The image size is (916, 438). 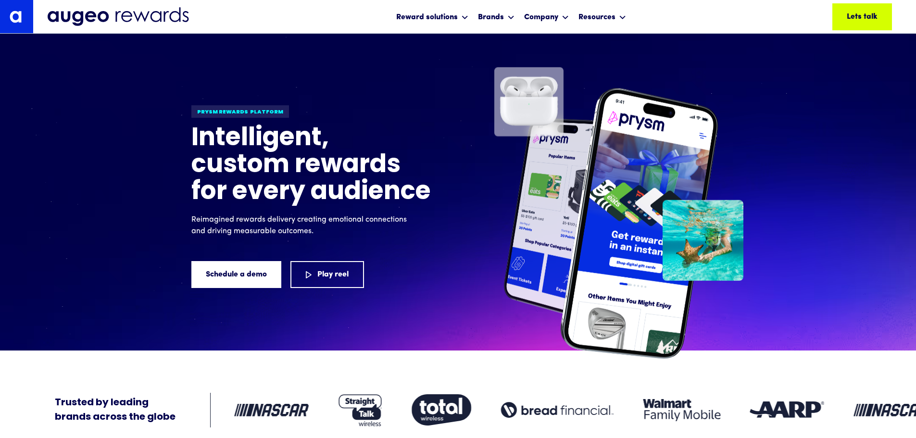 I want to click on h1: Intelligent, custom rewards for every audience, so click(x=312, y=166).